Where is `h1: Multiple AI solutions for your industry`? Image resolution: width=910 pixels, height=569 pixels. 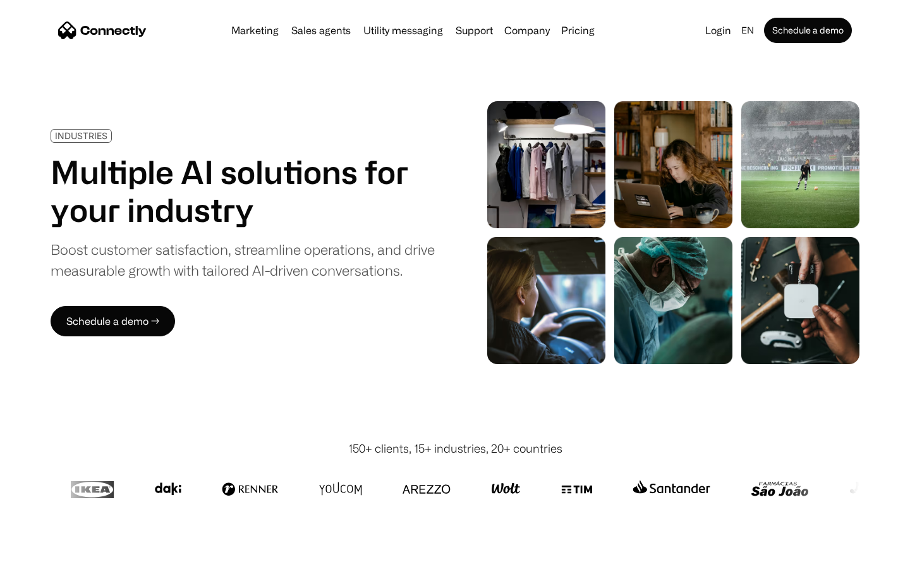 h1: Multiple AI solutions for your industry is located at coordinates (243, 191).